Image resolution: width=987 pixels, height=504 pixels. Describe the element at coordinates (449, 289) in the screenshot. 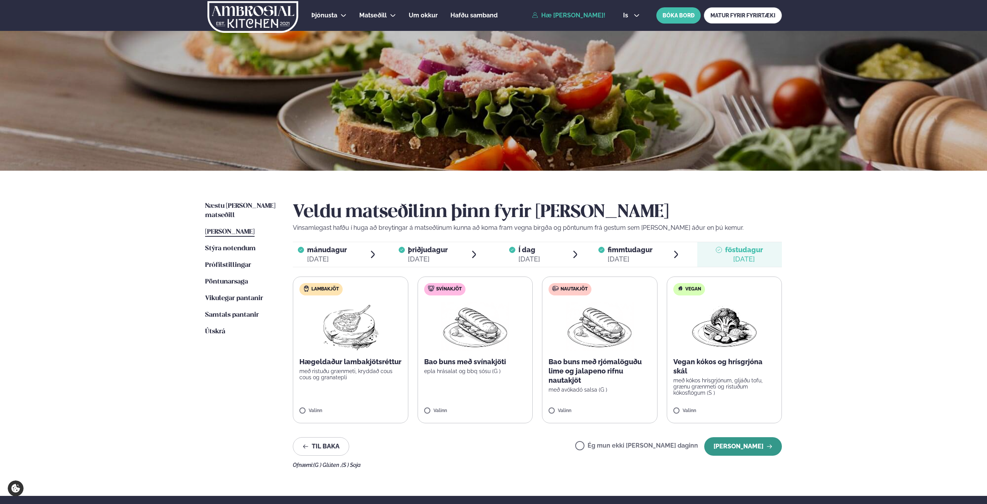

I see `span: Svínakjöt` at that location.